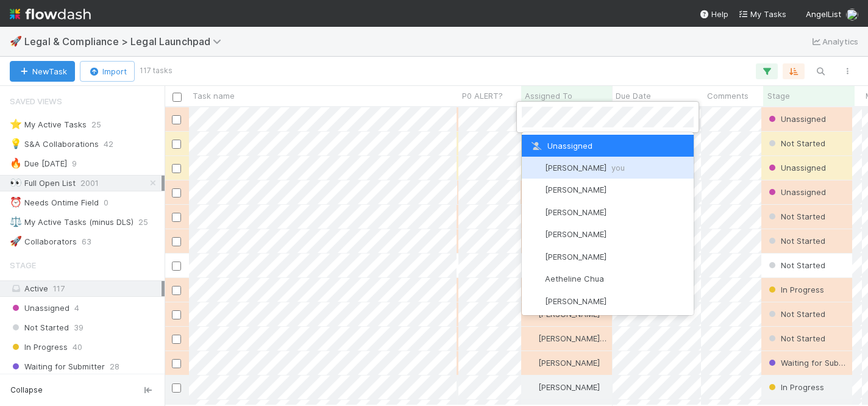 This screenshot has height=406, width=868. I want to click on img: avatar_1d14498f-6309-4f08-8780-588779e5ce37.png, so click(535, 235).